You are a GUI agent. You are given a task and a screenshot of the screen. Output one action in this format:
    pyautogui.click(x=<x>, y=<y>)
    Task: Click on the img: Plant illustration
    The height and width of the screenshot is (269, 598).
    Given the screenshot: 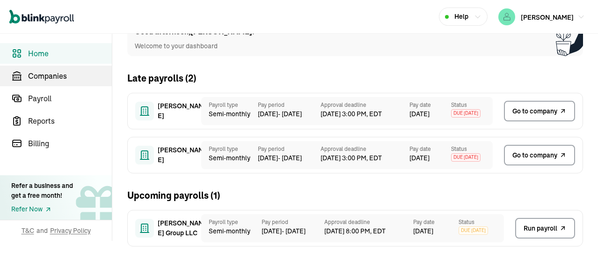 What is the action you would take?
    pyautogui.click(x=569, y=38)
    